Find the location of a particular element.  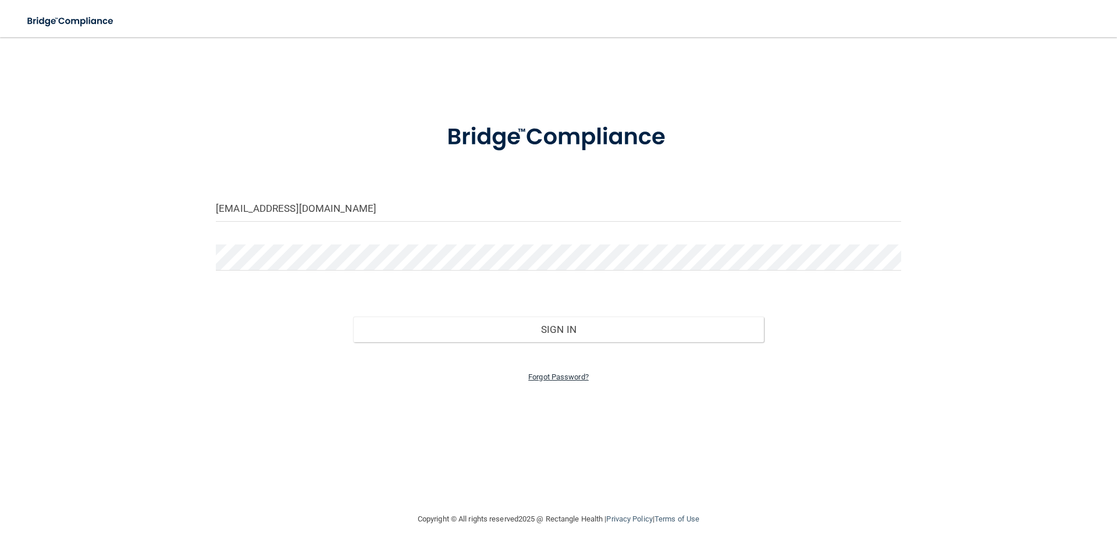

a: Forgot Password? is located at coordinates (558, 376).